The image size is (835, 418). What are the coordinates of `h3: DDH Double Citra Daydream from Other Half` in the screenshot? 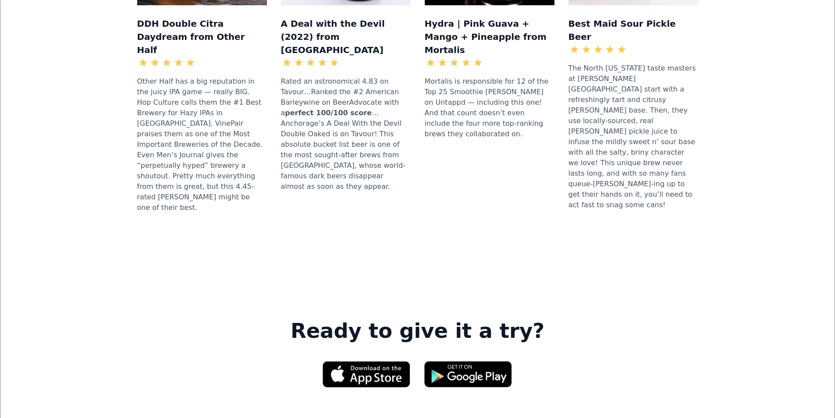 It's located at (202, 36).